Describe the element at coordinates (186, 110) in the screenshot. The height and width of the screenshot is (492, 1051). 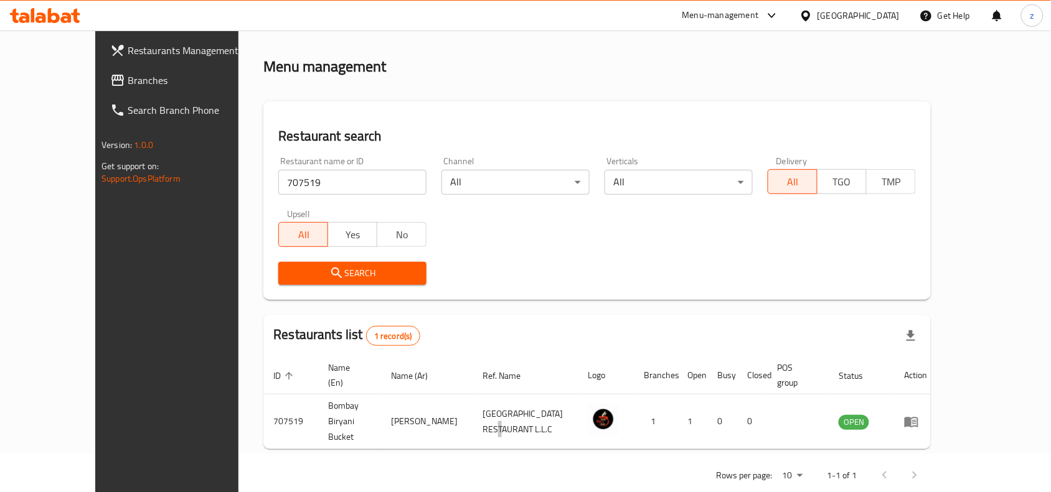
I see `a: Search Branch Phone` at that location.